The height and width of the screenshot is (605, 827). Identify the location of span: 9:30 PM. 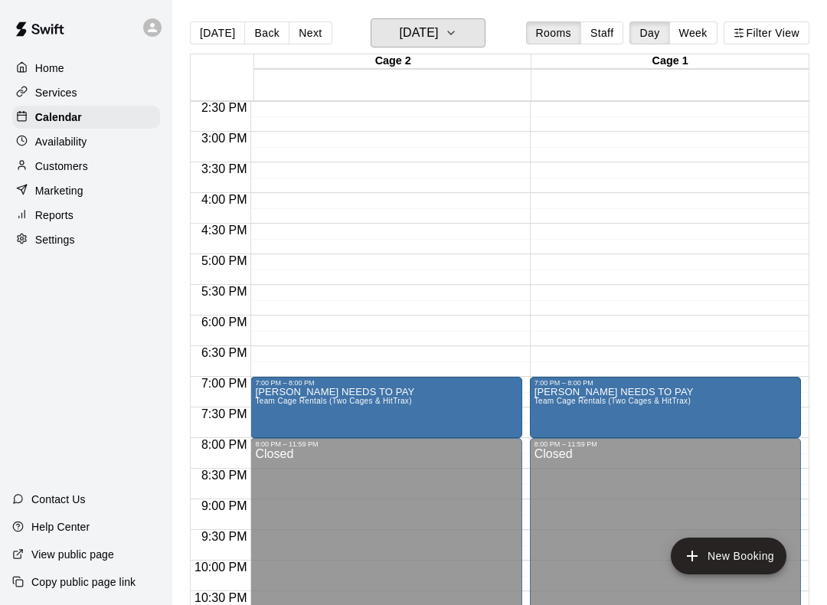
(224, 536).